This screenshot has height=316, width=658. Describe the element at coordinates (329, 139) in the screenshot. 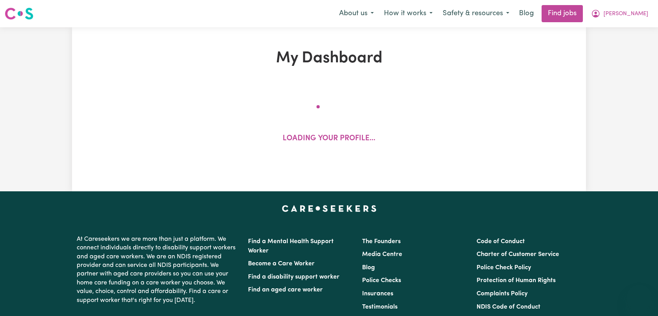

I see `p: Loading your profile...` at that location.